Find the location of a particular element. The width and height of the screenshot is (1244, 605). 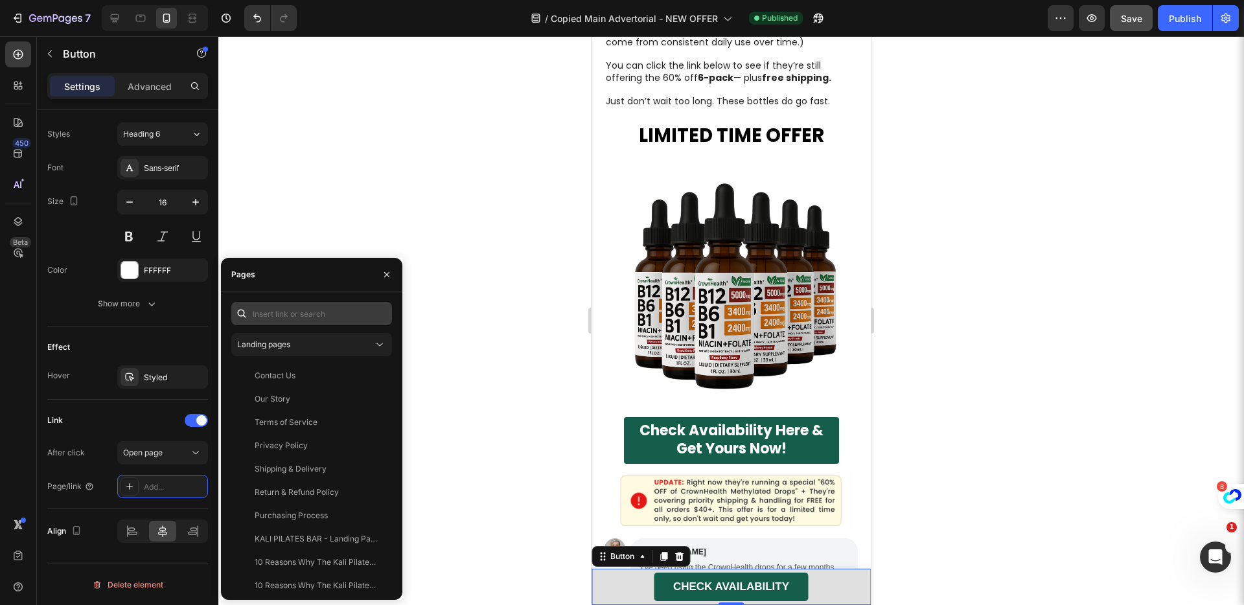

strong: Check Availability Here & is located at coordinates (140, 394).